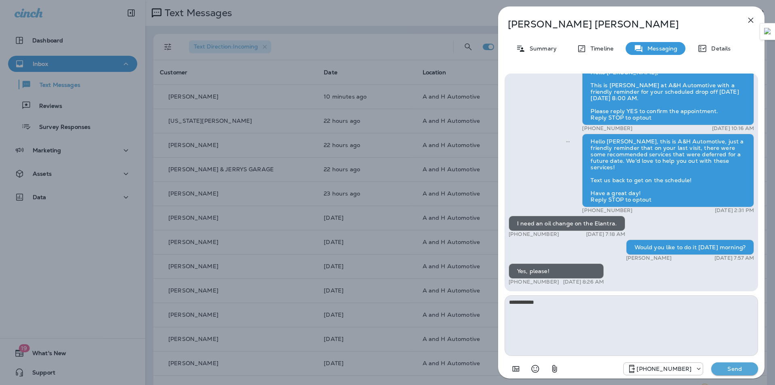  I want to click on button: Add in a premade template, so click(516, 368).